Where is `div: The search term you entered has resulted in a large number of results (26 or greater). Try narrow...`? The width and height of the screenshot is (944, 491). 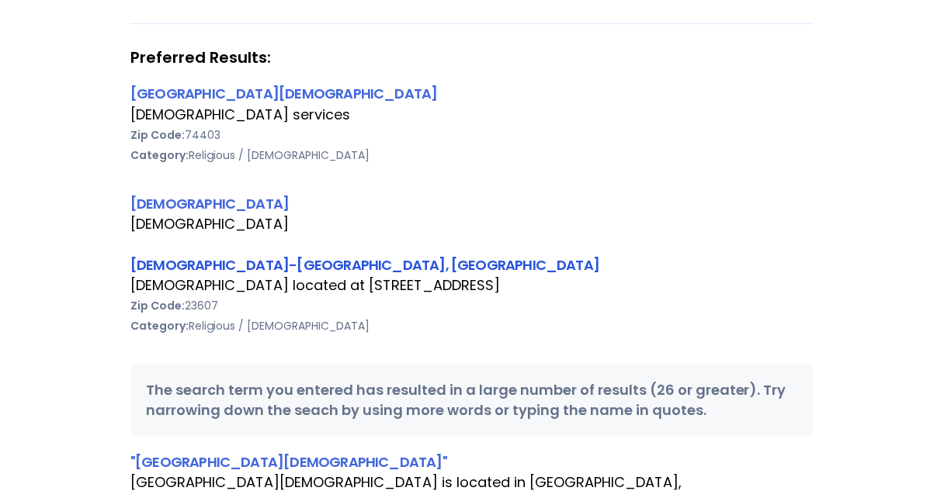 div: The search term you entered has resulted in a large number of results (26 or greater). Try narrow... is located at coordinates (472, 401).